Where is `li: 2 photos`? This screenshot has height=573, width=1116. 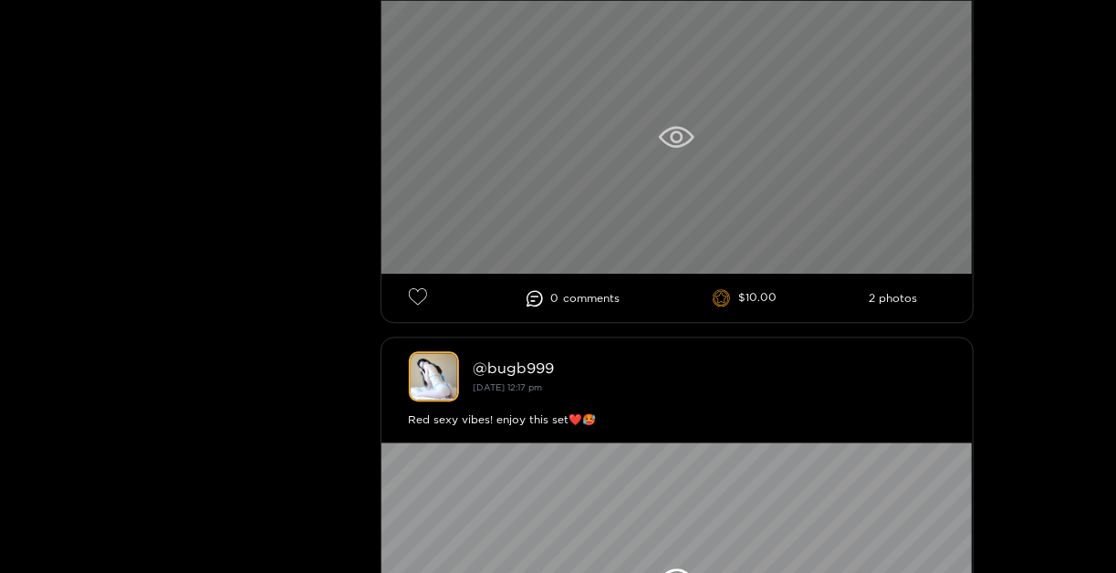
li: 2 photos is located at coordinates (892, 298).